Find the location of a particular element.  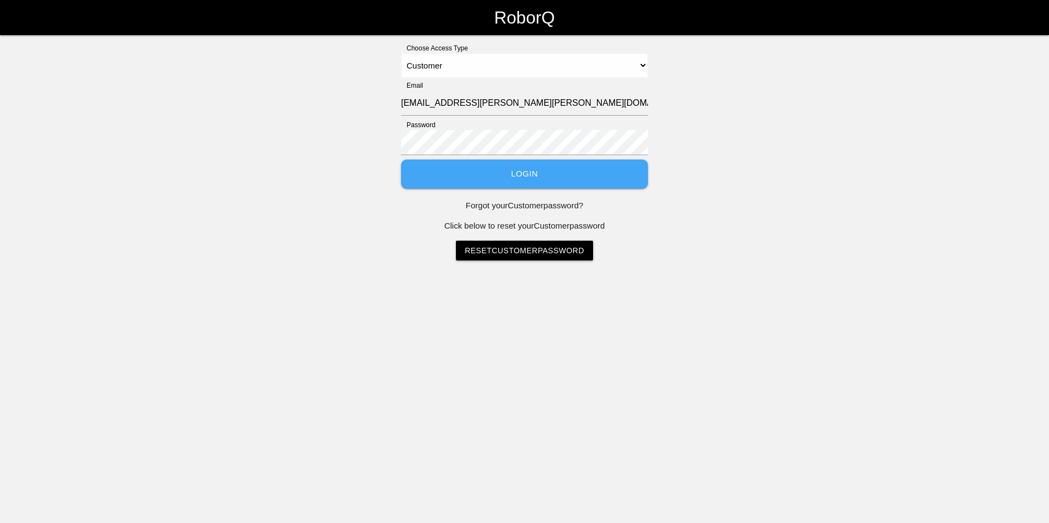

button: Login is located at coordinates (524, 174).